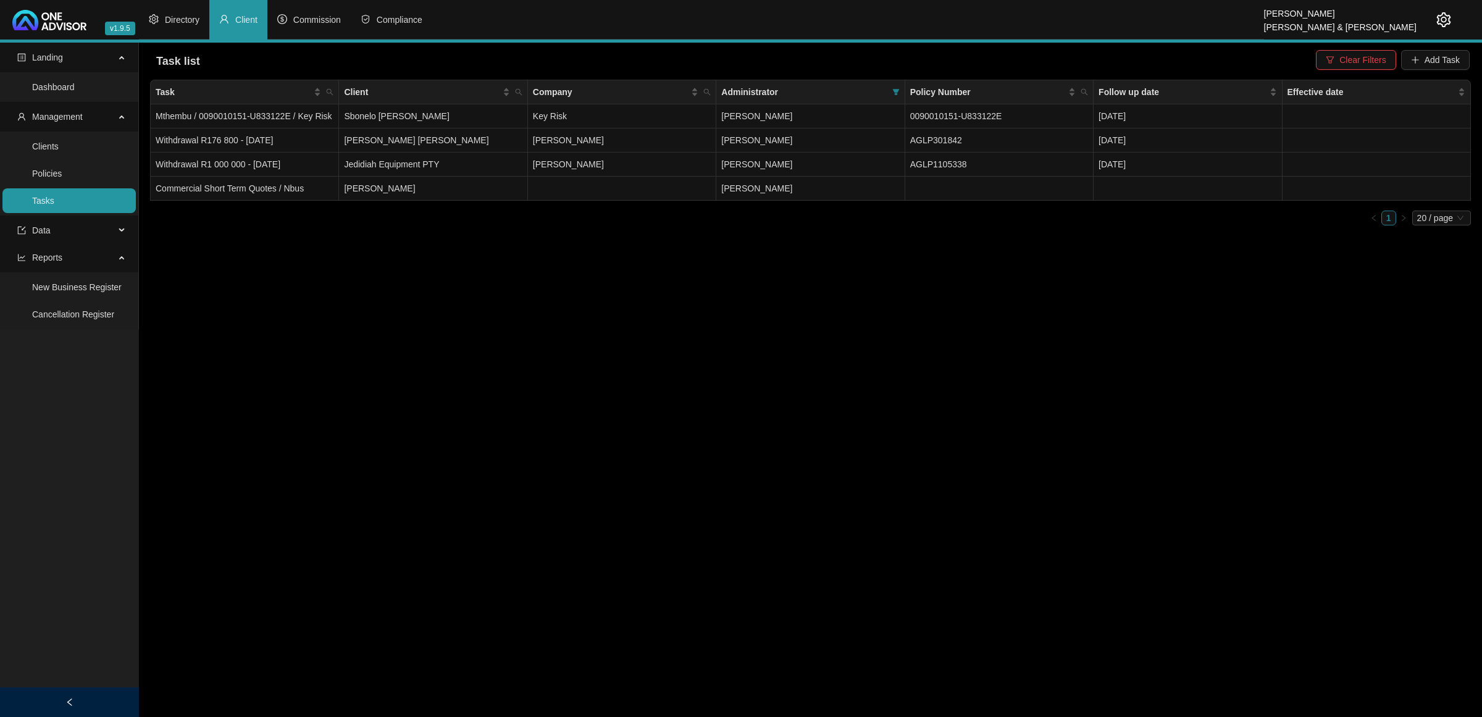 The height and width of the screenshot is (717, 1482). Describe the element at coordinates (611, 92) in the screenshot. I see `span: Company` at that location.